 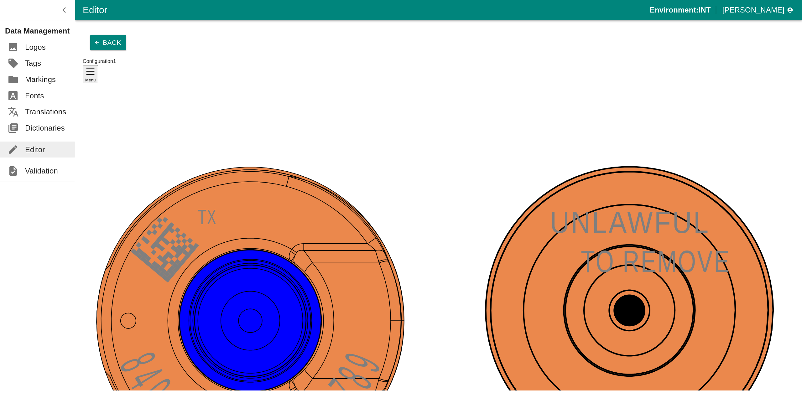 I want to click on tspan: 9, so click(x=363, y=362).